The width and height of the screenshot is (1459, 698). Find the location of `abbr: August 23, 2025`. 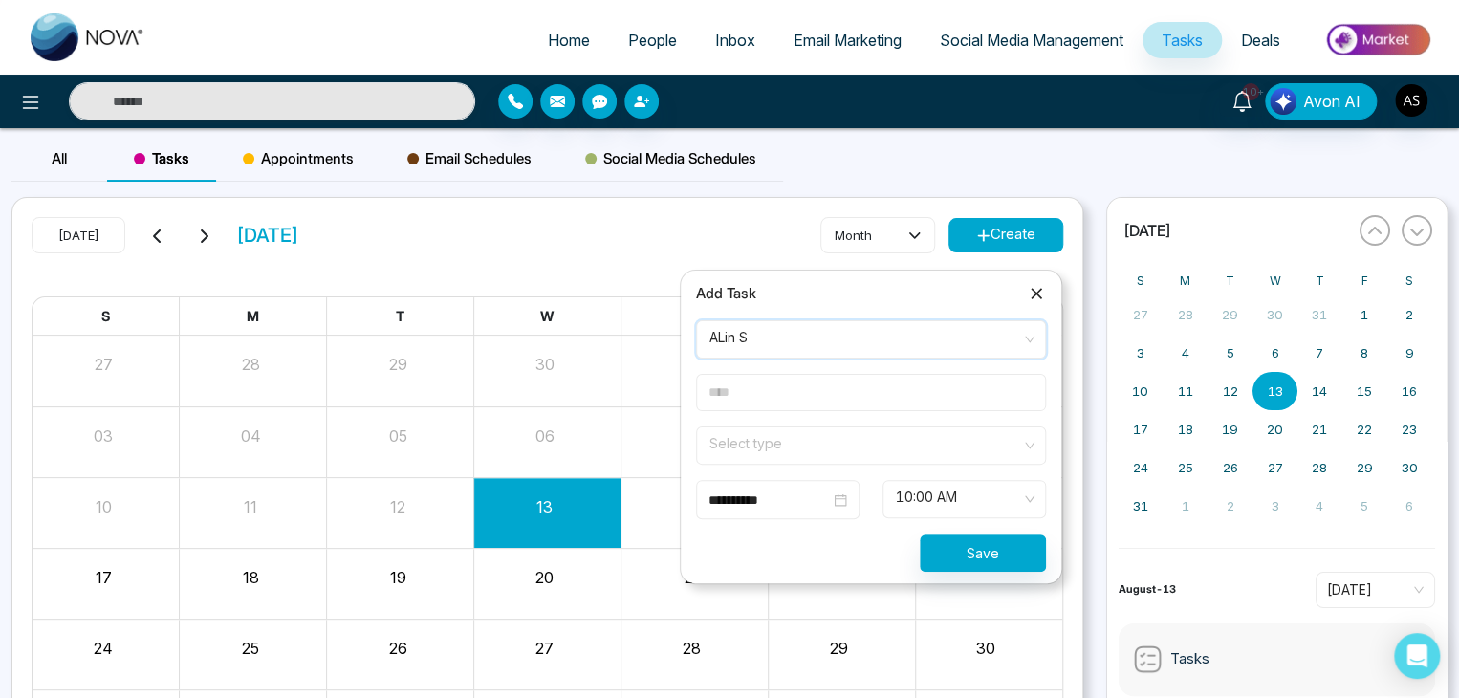

abbr: August 23, 2025 is located at coordinates (1410, 429).